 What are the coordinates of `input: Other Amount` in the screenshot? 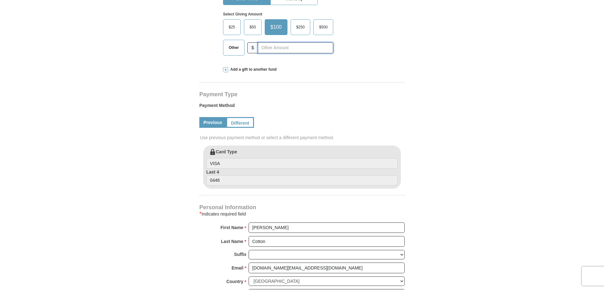 It's located at (295, 48).